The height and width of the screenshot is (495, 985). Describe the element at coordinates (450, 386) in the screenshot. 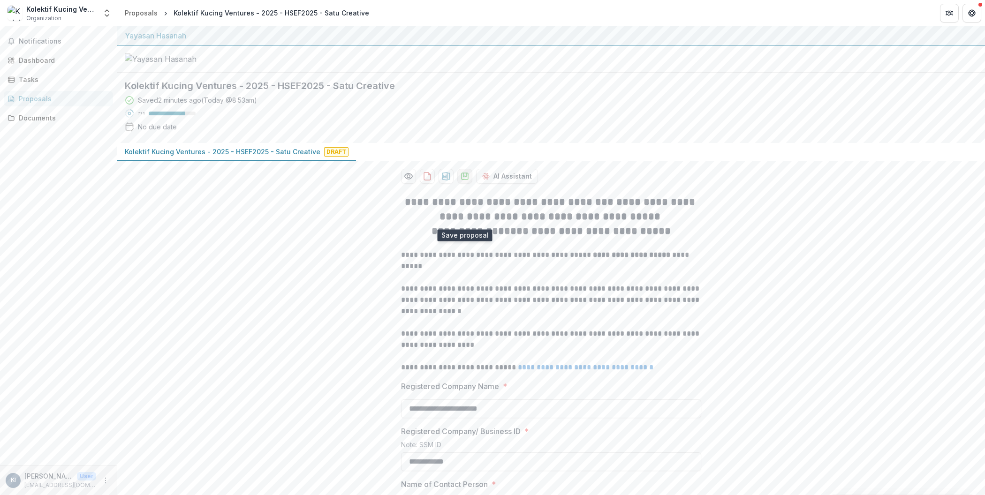

I see `p: Registered Company Name` at that location.